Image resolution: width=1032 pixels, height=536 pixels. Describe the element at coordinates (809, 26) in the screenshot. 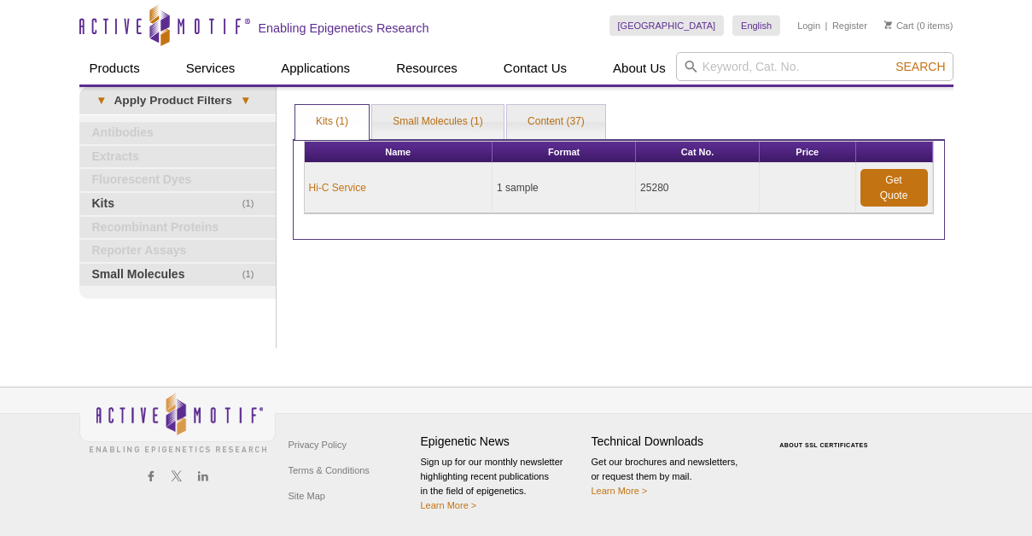

I see `a: Login` at that location.